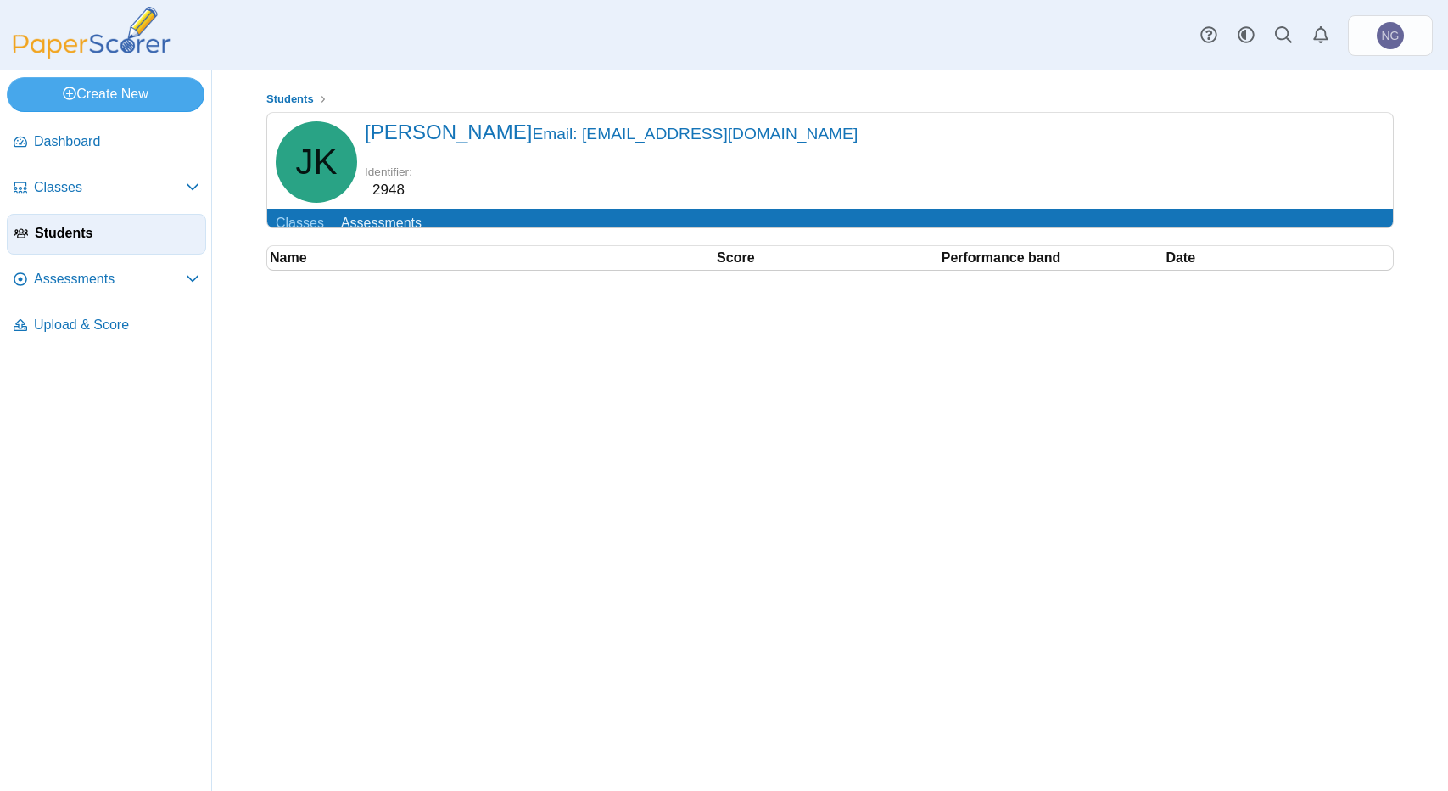  I want to click on a: PaperScorer, so click(92, 53).